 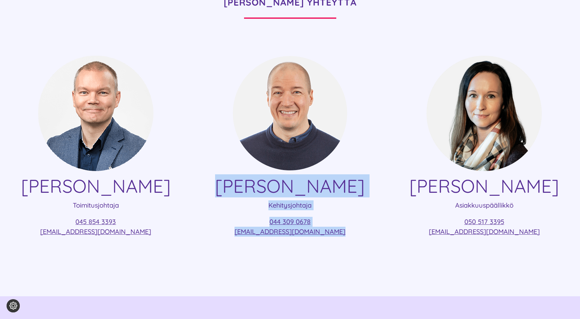 What do you see at coordinates (484, 113) in the screenshot?
I see `img: Asiakkuuspäällikkö Taru Malinen` at bounding box center [484, 113].